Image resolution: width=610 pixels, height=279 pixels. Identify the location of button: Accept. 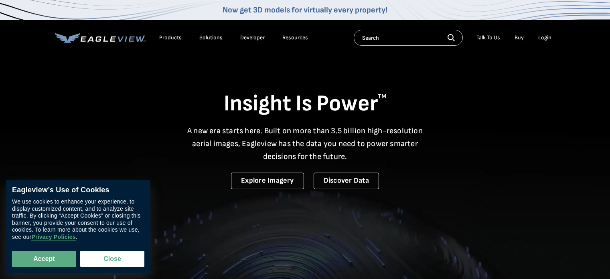
(44, 259).